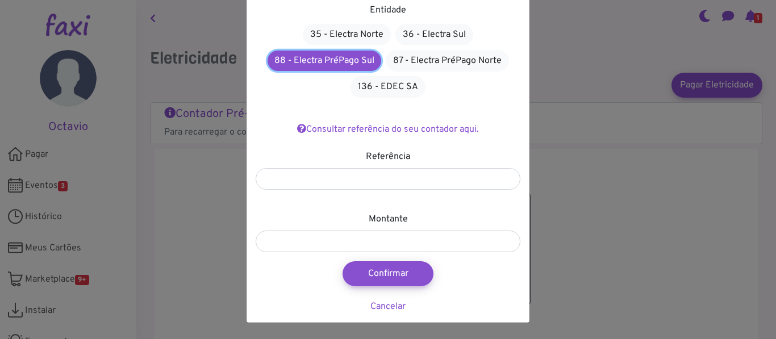  Describe the element at coordinates (388, 157) in the screenshot. I see `label: Referência` at that location.